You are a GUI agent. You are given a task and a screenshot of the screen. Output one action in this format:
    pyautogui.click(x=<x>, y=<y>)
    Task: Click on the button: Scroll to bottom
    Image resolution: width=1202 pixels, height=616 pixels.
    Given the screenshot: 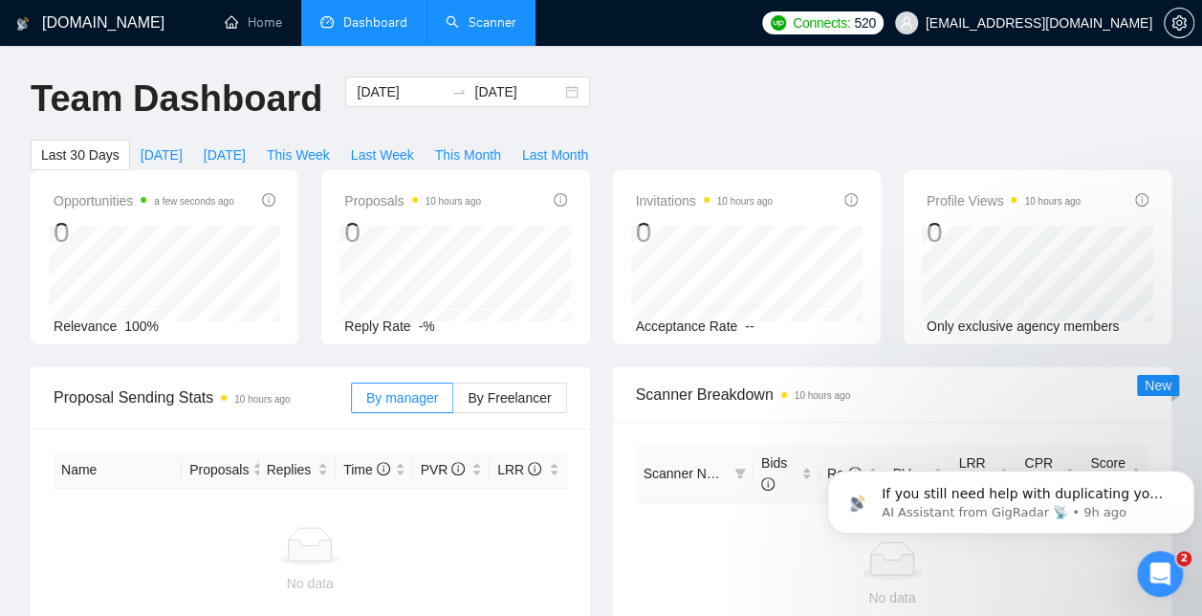 What is the action you would take?
    pyautogui.click(x=191, y=386)
    